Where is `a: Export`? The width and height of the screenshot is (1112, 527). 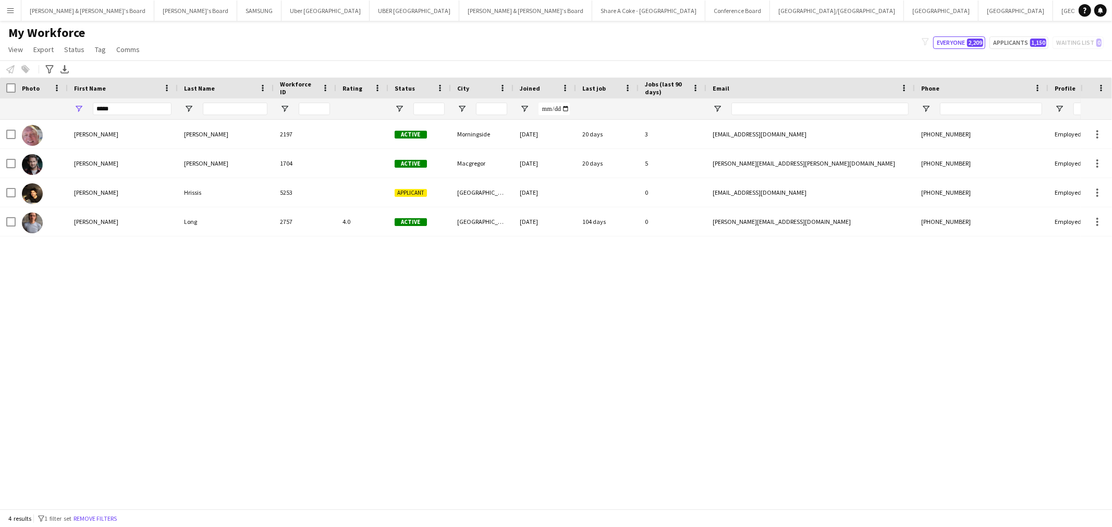 a: Export is located at coordinates (43, 50).